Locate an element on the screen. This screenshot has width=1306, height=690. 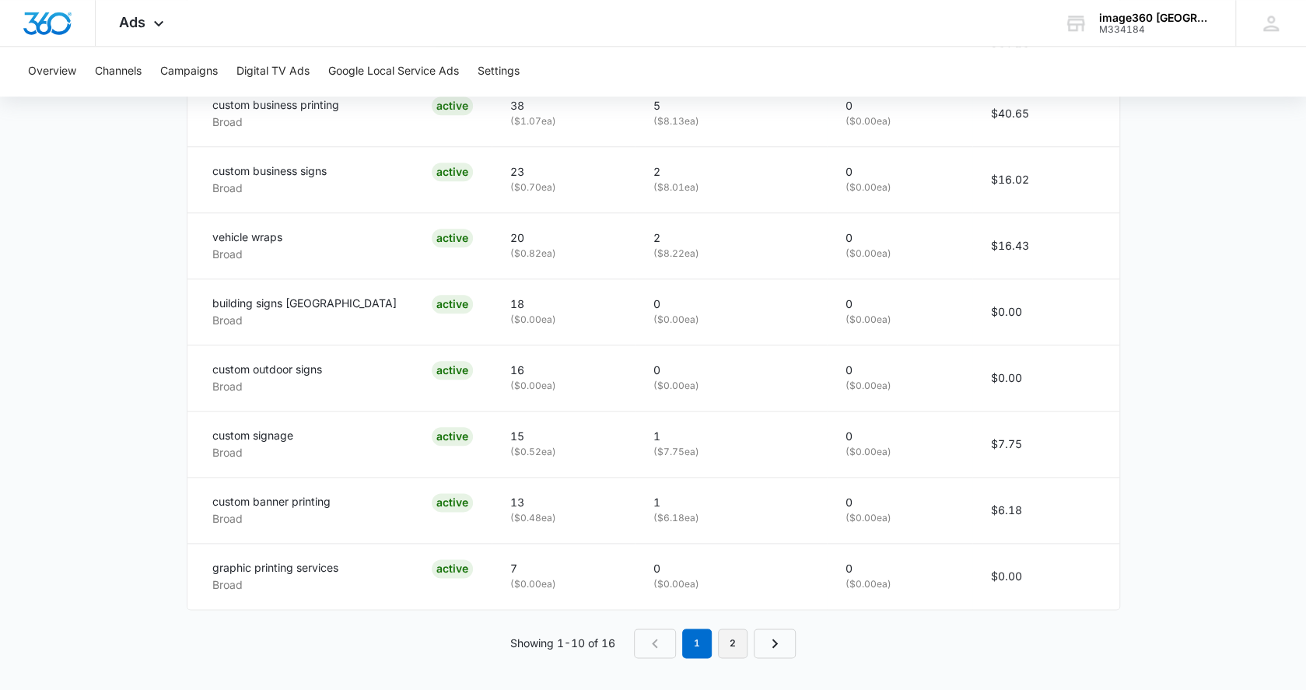
td: $16.43 is located at coordinates (1046, 245).